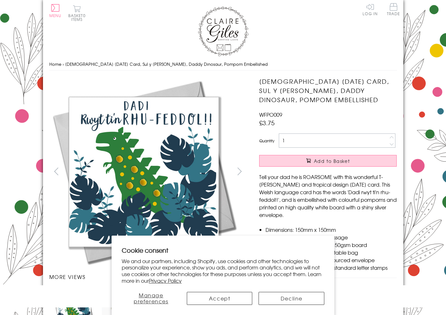 Image resolution: width=446 pixels, height=315 pixels. Describe the element at coordinates (271, 114) in the screenshot. I see `span: WFPO009` at that location.